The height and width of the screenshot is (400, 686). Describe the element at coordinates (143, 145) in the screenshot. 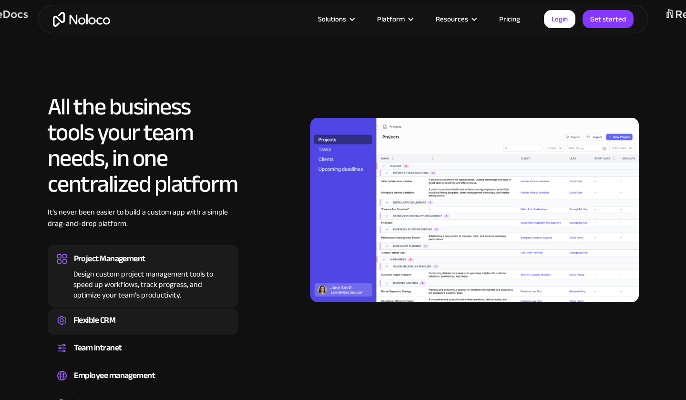

I see `h2: All the business tools your team needs, in one centralized platform` at that location.